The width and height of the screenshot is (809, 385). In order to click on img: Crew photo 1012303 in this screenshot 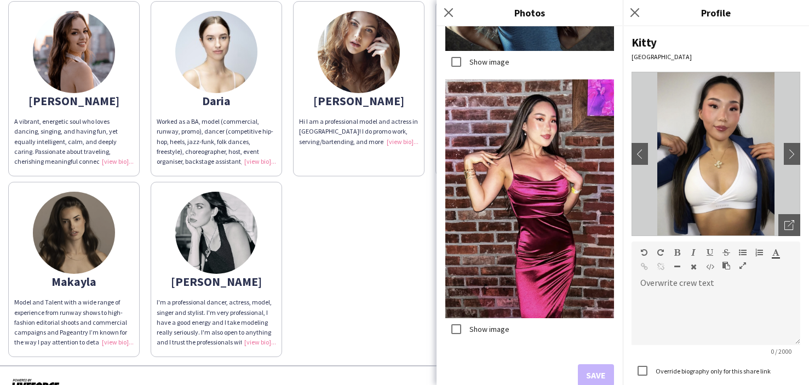, I will do `click(530, 199)`.